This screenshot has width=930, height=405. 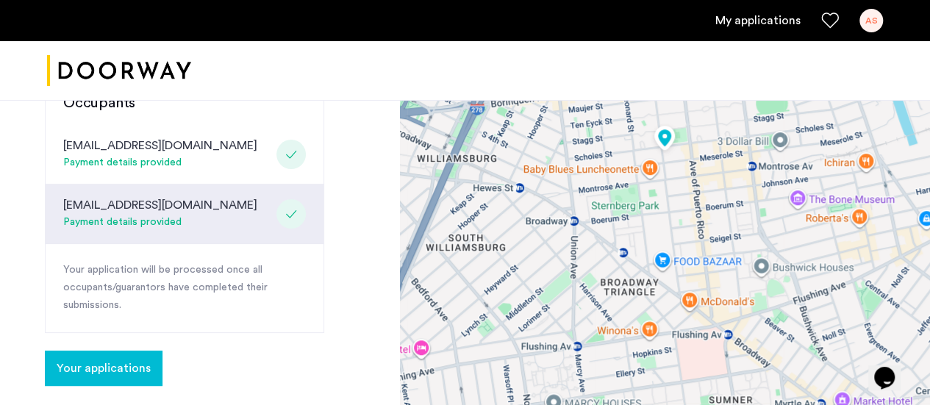 I want to click on button: button, so click(x=104, y=368).